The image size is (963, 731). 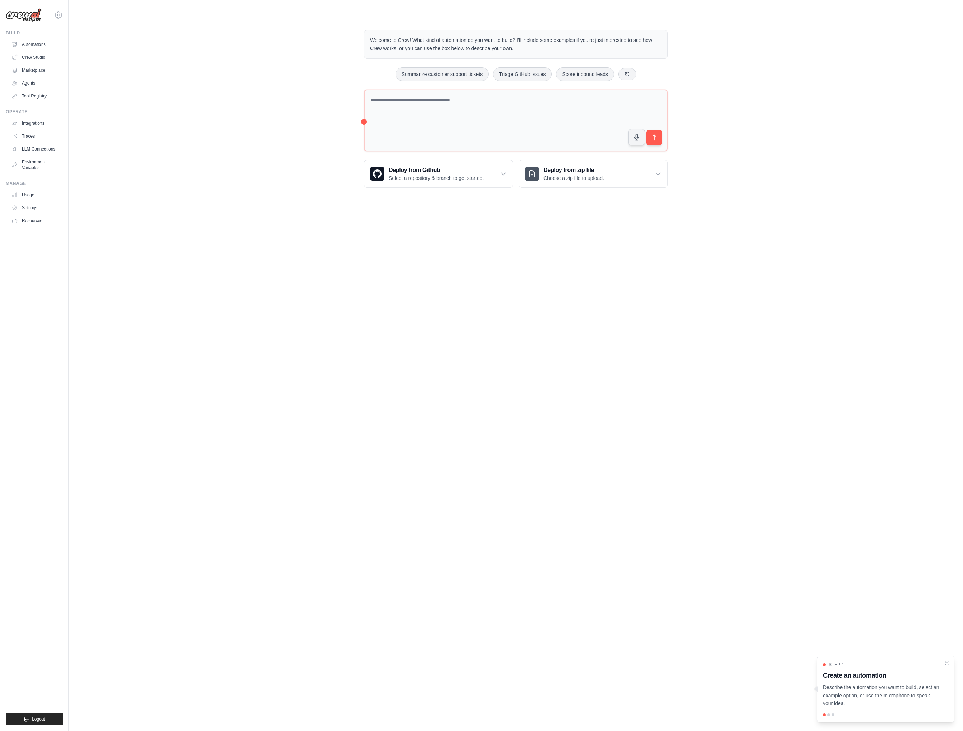 I want to click on a: Automations, so click(x=35, y=44).